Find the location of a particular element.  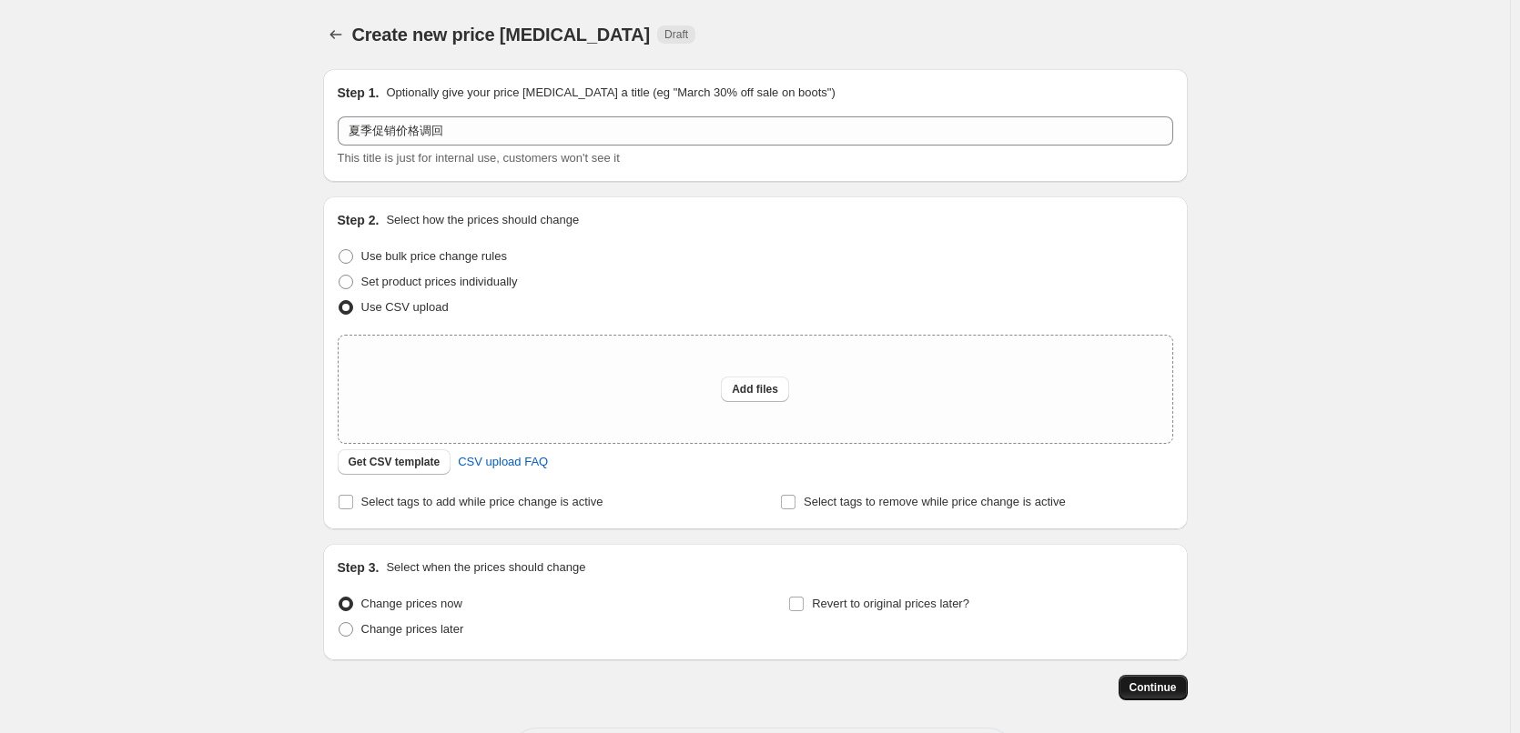

span: This title is just for internal use, customers won't see it is located at coordinates (479, 157).